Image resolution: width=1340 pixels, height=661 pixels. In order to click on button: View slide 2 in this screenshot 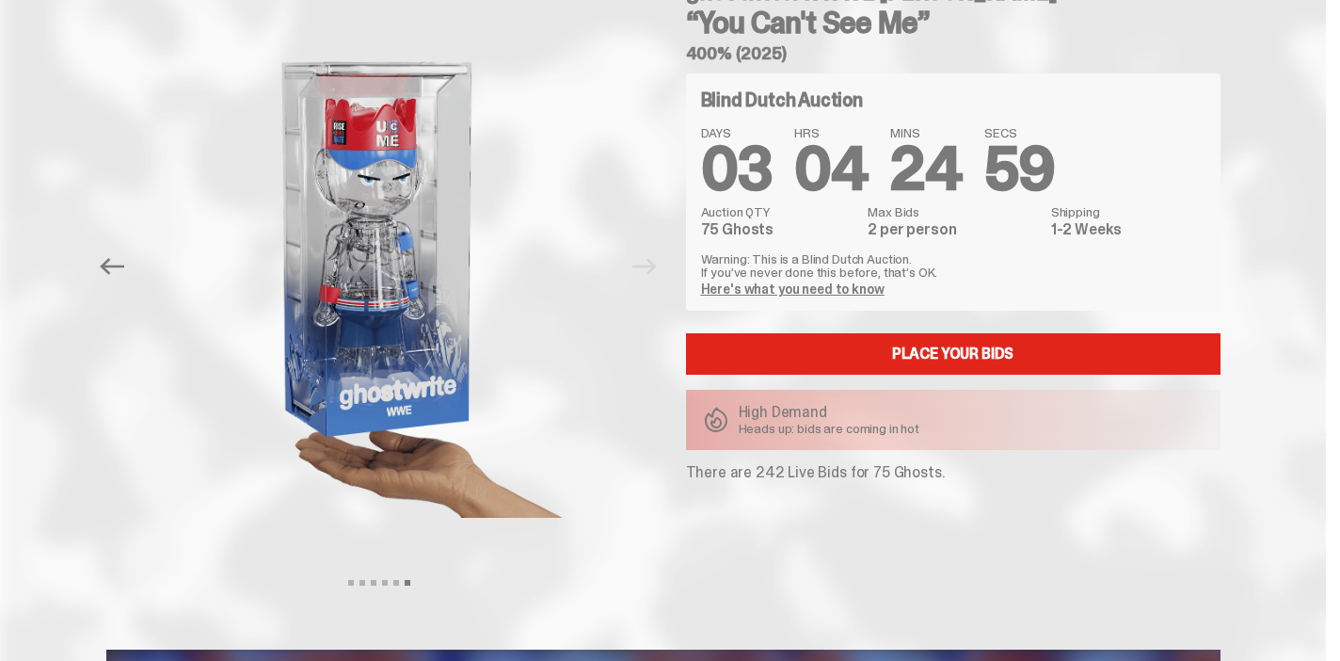, I will do `click(362, 582)`.